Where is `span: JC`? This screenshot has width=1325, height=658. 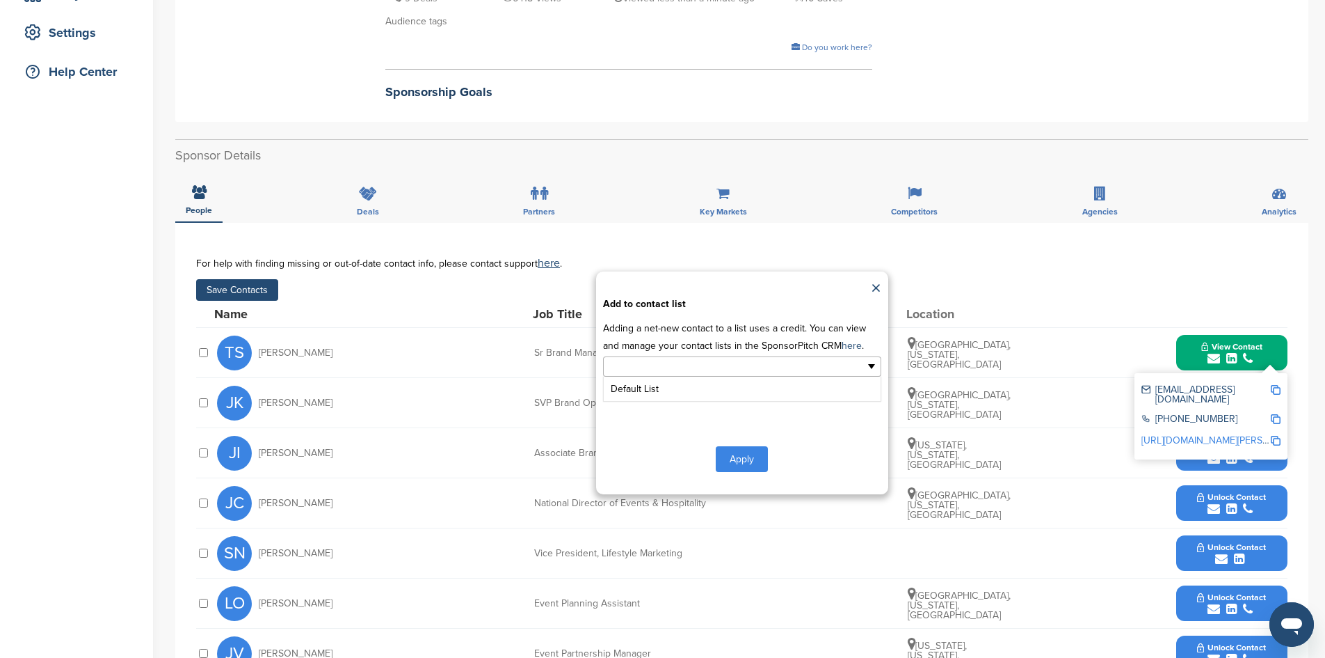
span: JC is located at coordinates (234, 503).